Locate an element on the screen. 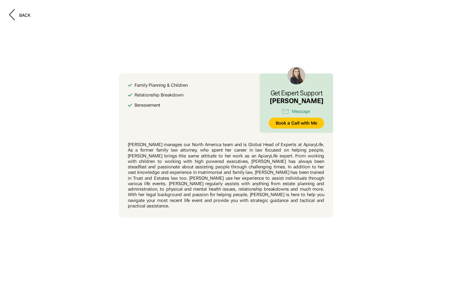 This screenshot has width=452, height=291. div: Relationship Breakdown is located at coordinates (159, 95).